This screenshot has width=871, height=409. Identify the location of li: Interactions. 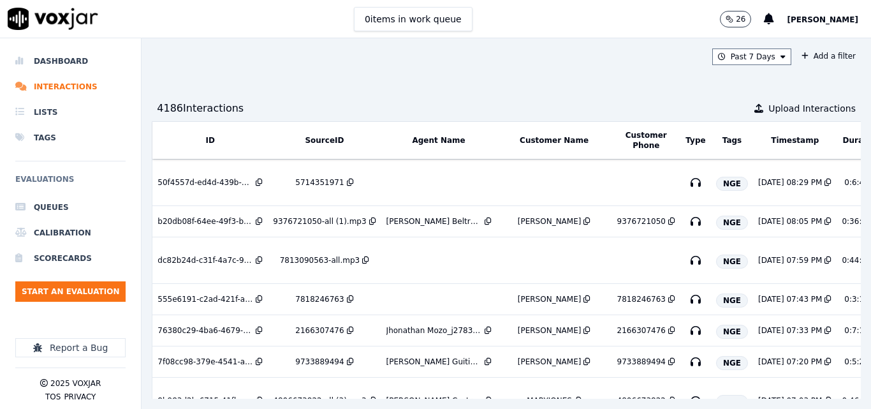
(70, 87).